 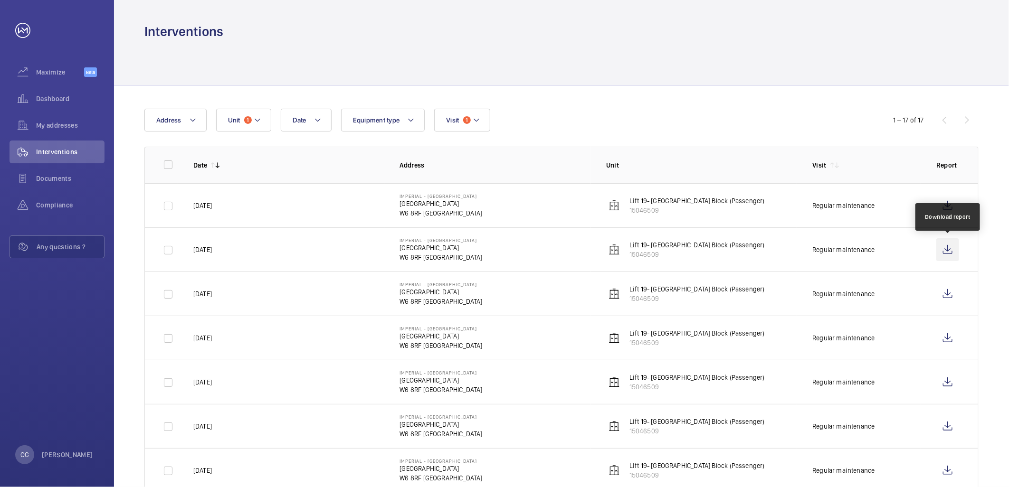 What do you see at coordinates (184, 31) in the screenshot?
I see `h1: Interventions` at bounding box center [184, 31].